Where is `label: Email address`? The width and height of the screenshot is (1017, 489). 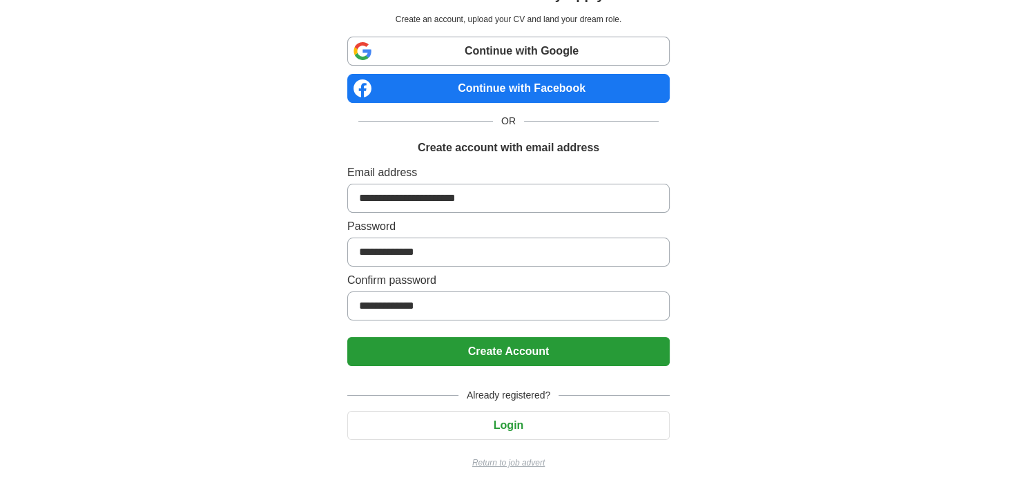 label: Email address is located at coordinates (508, 173).